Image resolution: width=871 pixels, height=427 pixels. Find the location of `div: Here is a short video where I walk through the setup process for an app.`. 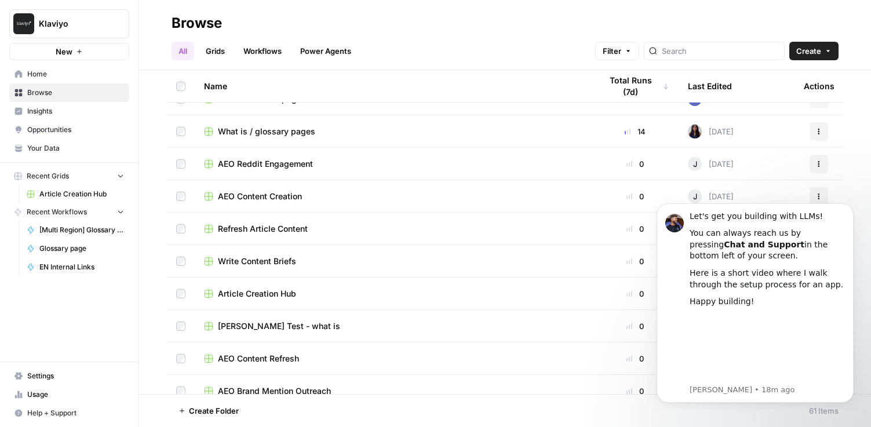

div: Here is a short video where I walk through the setup process for an app. is located at coordinates (128, 86).